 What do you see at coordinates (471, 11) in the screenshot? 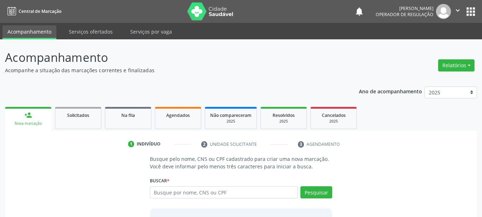
I see `button: apps` at bounding box center [471, 11].